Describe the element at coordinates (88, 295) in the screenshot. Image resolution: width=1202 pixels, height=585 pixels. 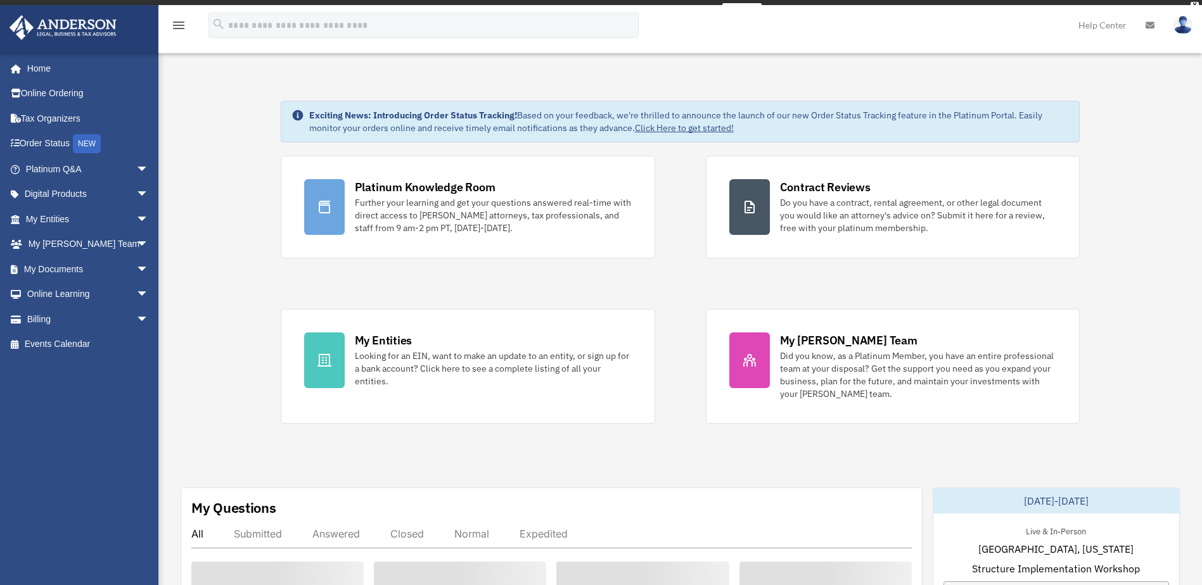
I see `a: Online Learningarrow_drop_down` at that location.